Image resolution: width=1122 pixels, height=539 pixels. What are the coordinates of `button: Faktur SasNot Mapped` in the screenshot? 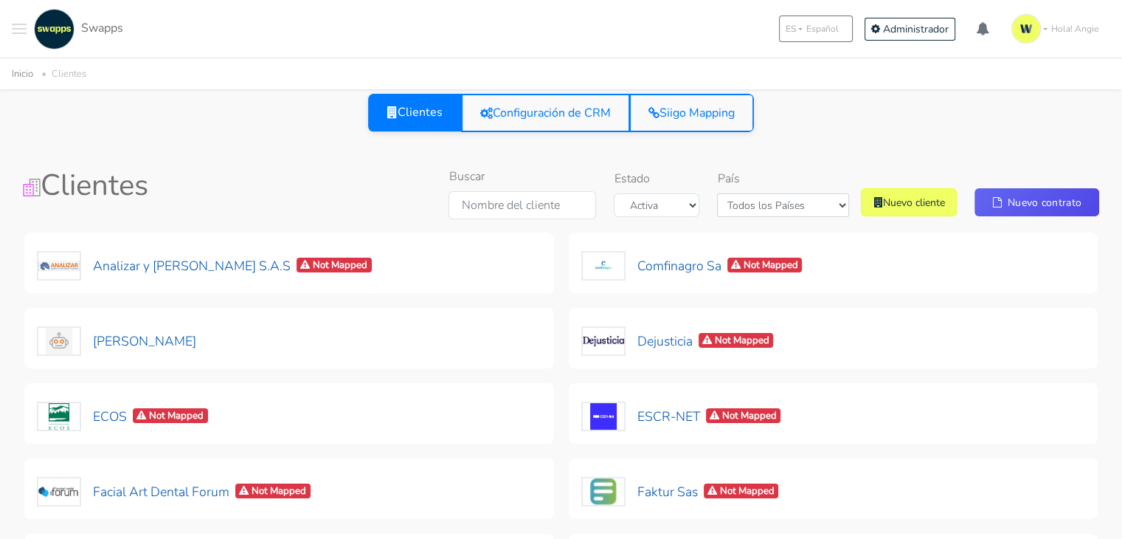 It's located at (680, 491).